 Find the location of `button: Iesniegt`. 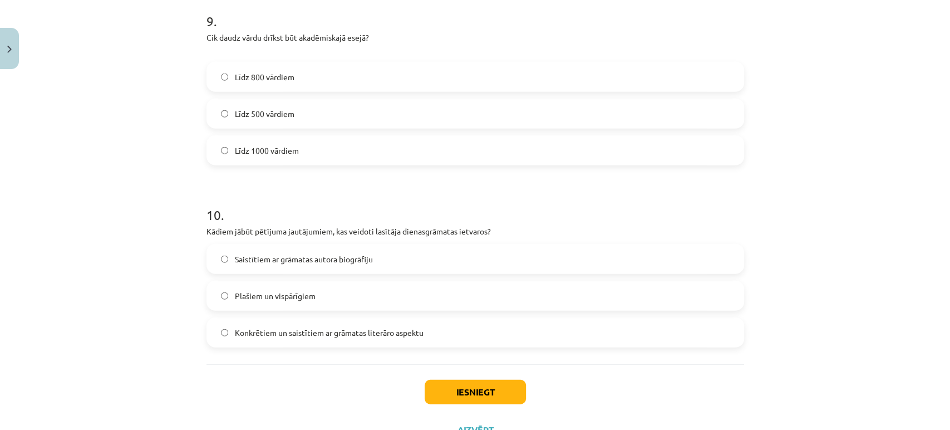

button: Iesniegt is located at coordinates (476, 392).